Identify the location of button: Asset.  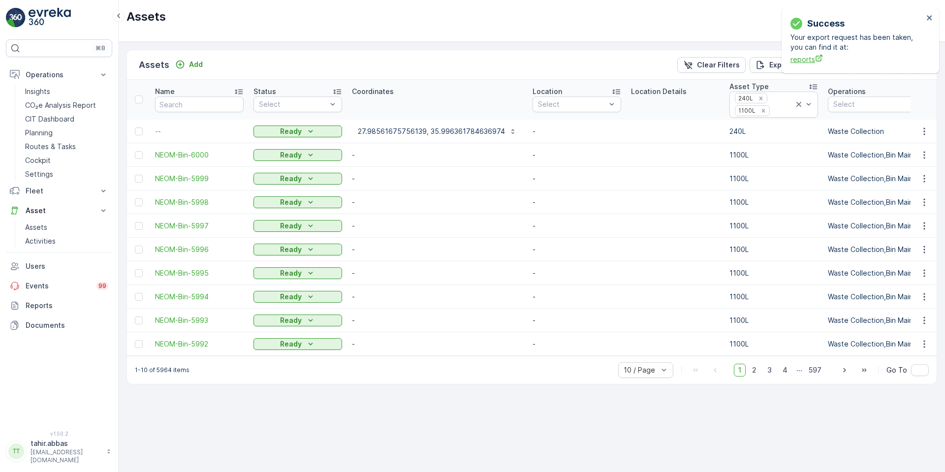
(59, 211).